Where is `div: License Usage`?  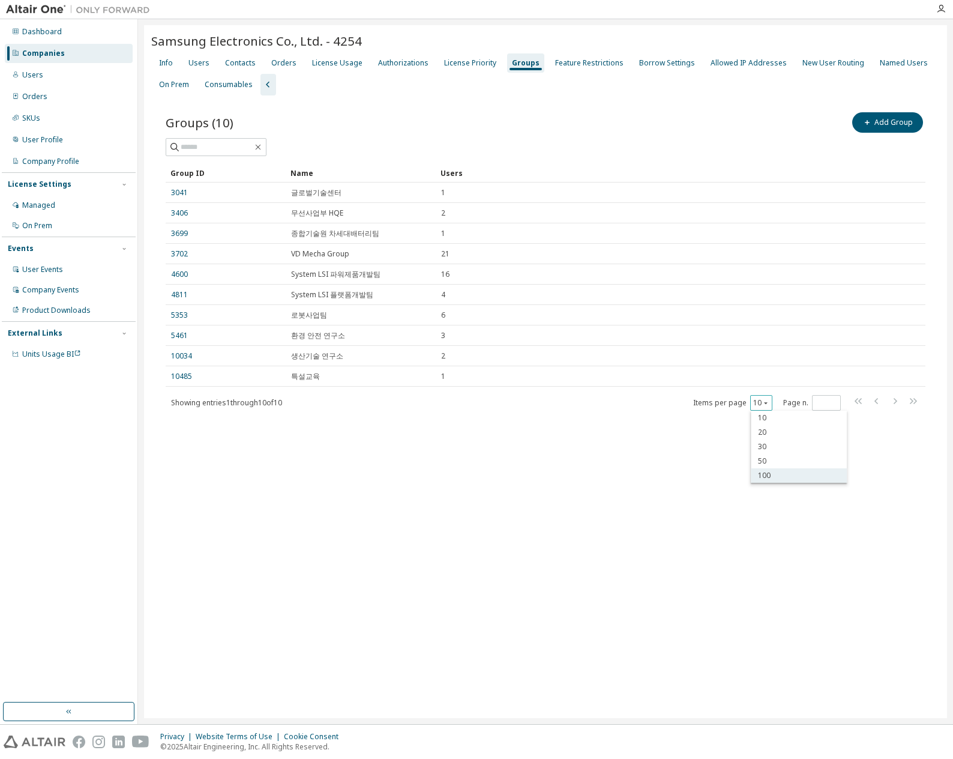 div: License Usage is located at coordinates (337, 63).